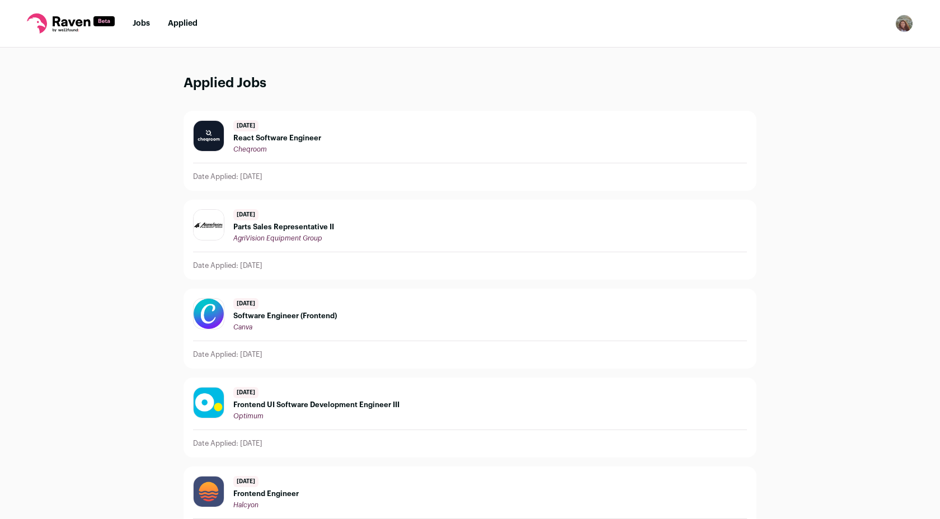 Image resolution: width=940 pixels, height=519 pixels. What do you see at coordinates (209, 314) in the screenshot?
I see `img: 00635854bbde59d8d29ab82af72c0c522cea1c6bf8361fe9a3ea9b1662fadde0.png` at bounding box center [209, 314].